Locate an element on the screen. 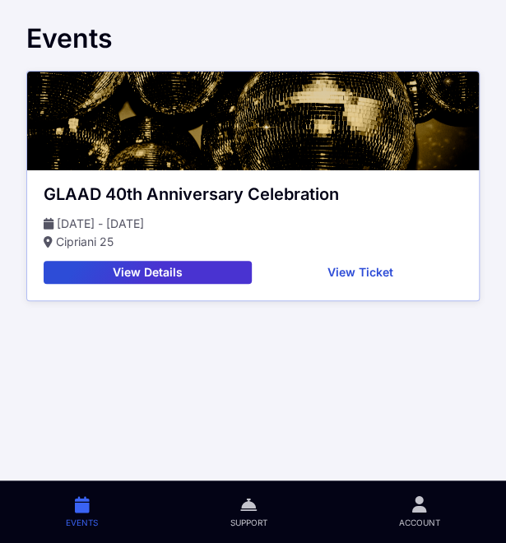  span: Events is located at coordinates (82, 523).